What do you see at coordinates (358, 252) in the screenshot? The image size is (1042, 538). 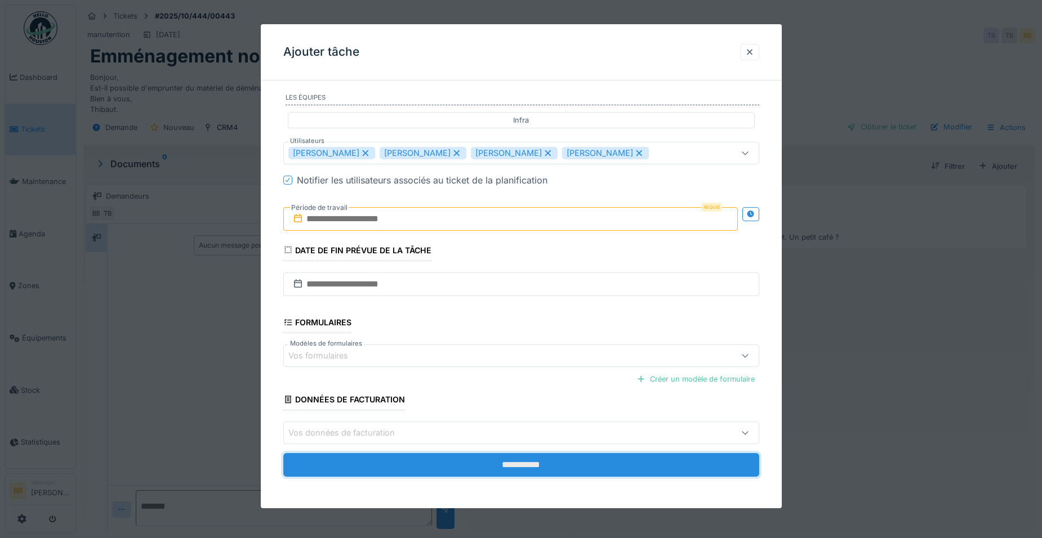 I see `div: Date de fin prévue de la tâche` at bounding box center [358, 252].